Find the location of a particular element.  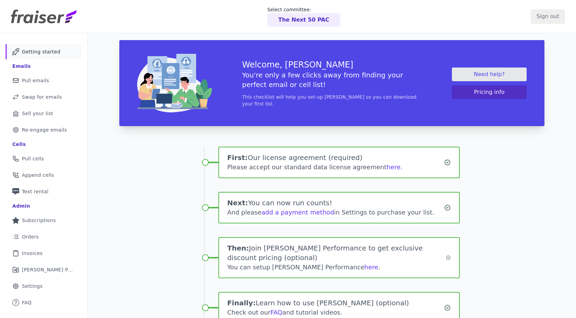

span: Settings is located at coordinates (32, 286).